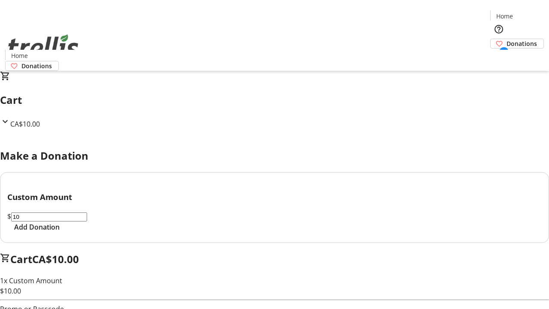  Describe the element at coordinates (275, 197) in the screenshot. I see `h3: Custom Amount` at that location.